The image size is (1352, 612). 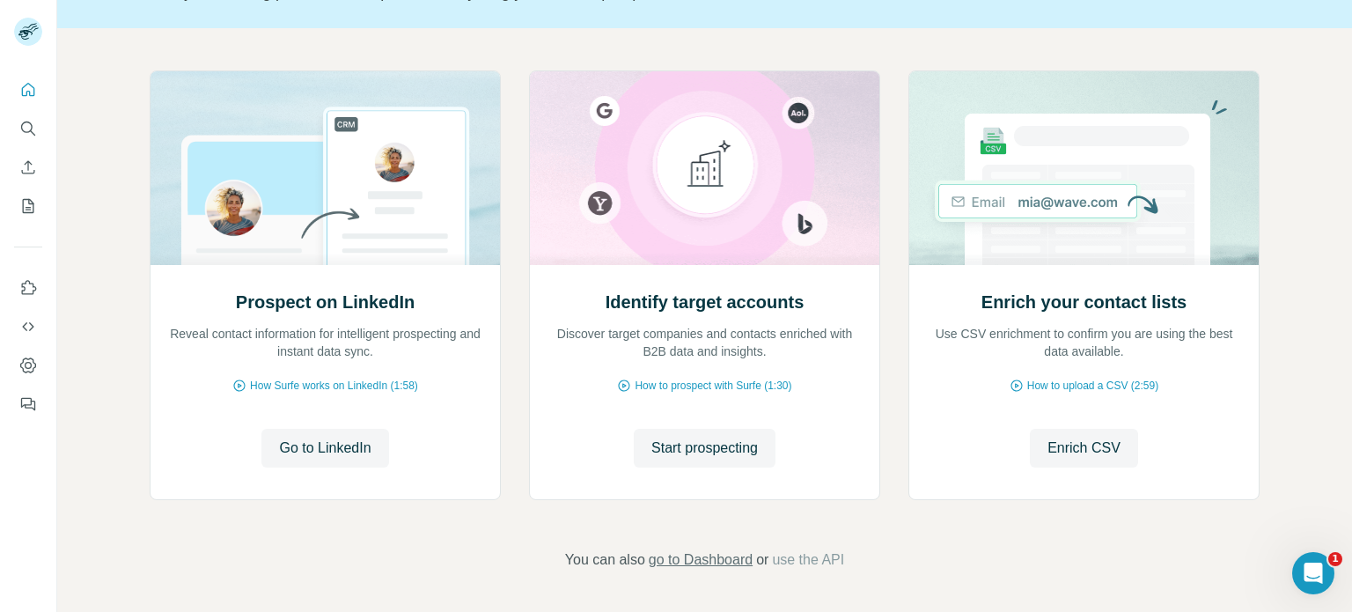 What do you see at coordinates (28, 288) in the screenshot?
I see `button: Use Surfe on LinkedIn` at bounding box center [28, 288].